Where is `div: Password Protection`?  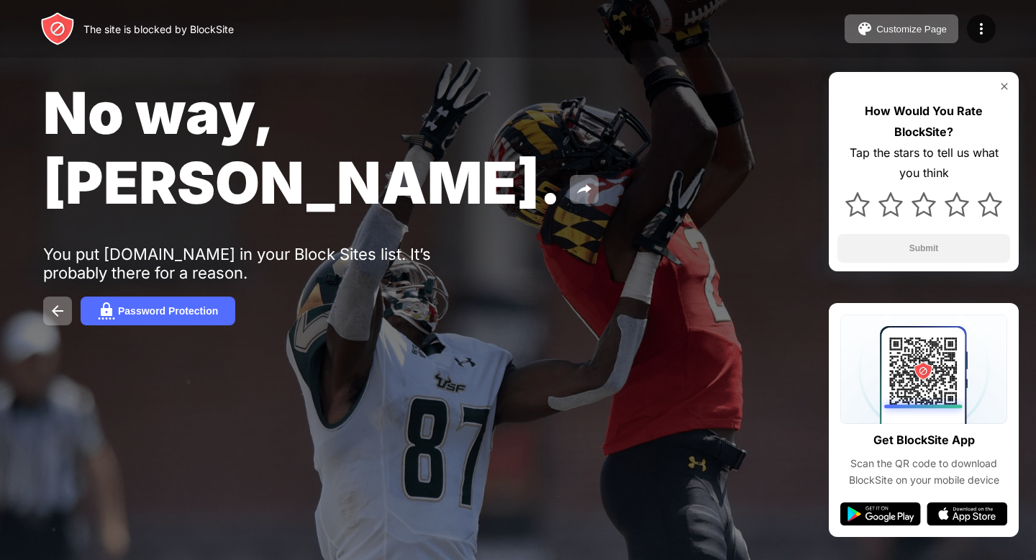 div: Password Protection is located at coordinates (168, 311).